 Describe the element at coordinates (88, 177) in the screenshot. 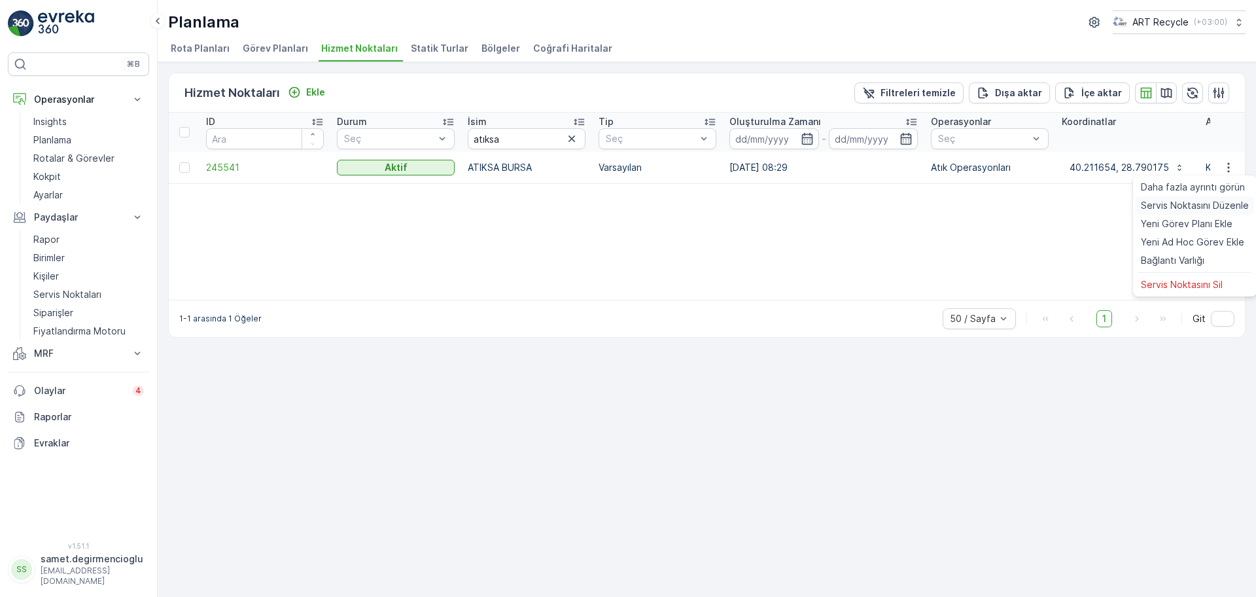

I see `a: Kokpit` at that location.